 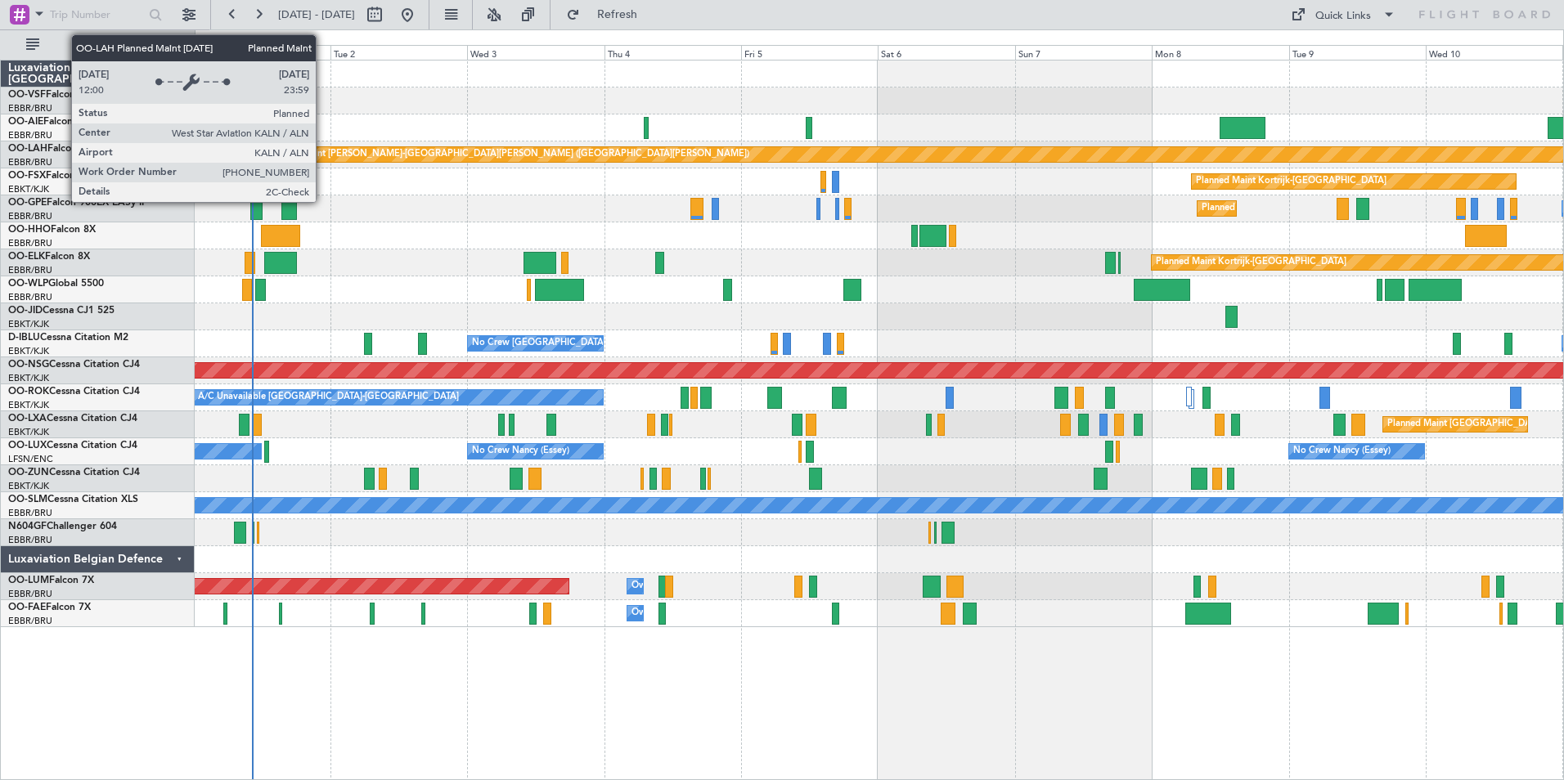 What do you see at coordinates (29, 581) in the screenshot?
I see `span: OO-LUM` at bounding box center [29, 581].